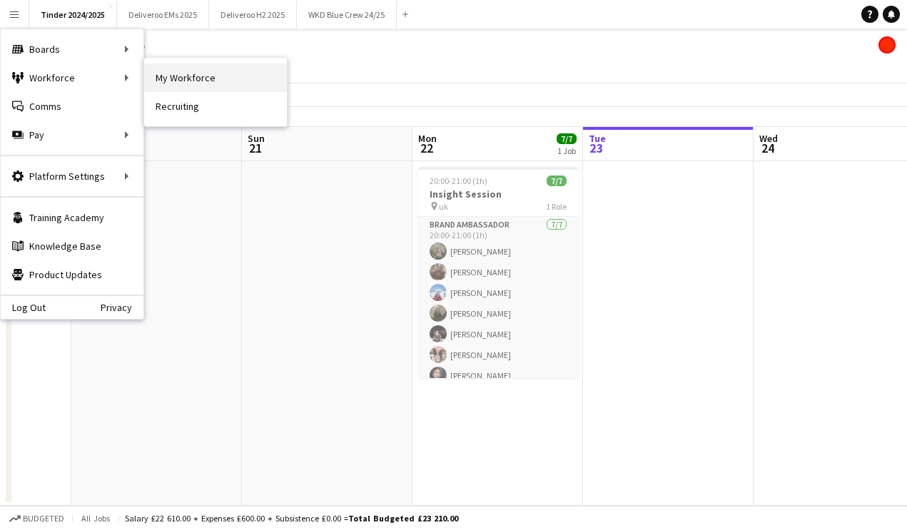 This screenshot has height=530, width=907. What do you see at coordinates (256, 138) in the screenshot?
I see `span: Sun` at bounding box center [256, 138].